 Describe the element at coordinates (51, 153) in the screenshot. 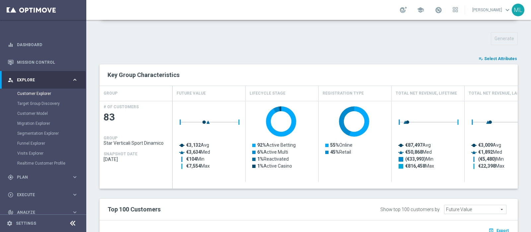

I see `div: Visits Explorer` at that location.